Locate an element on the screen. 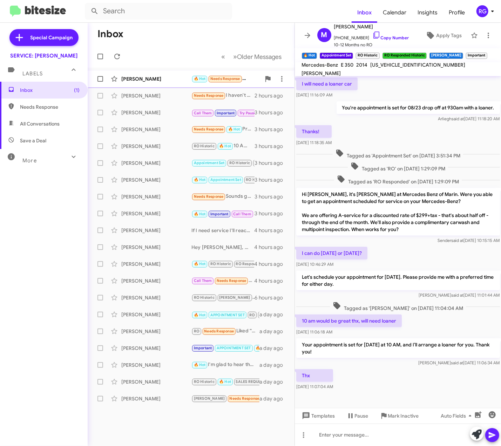 Image resolution: width=501 pixels, height=446 pixels. p: Thx is located at coordinates (314, 375).